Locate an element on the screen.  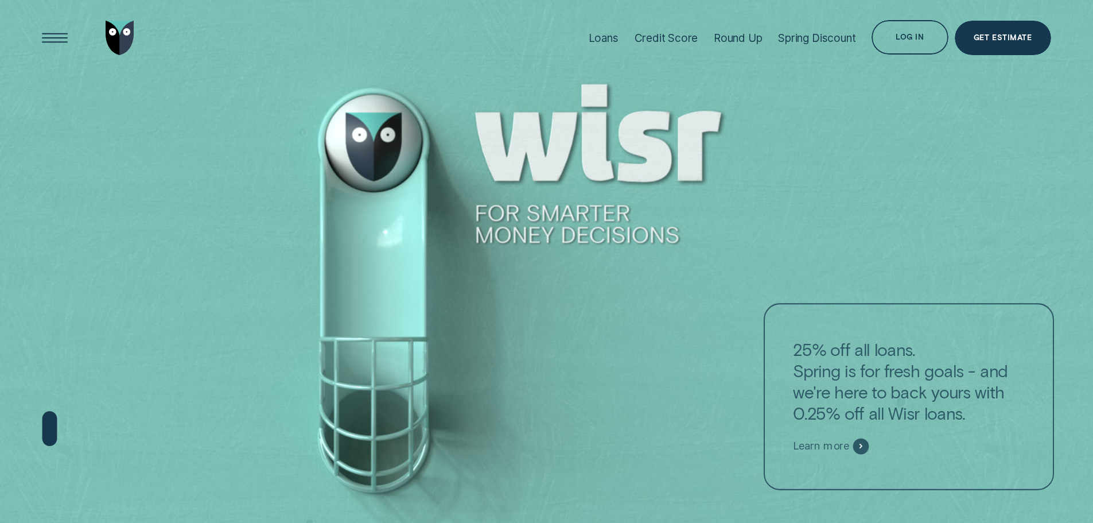
a: 25% off all loans.Spring is for fresh goals - and we're here to back yours with 0.25% off all Wis... is located at coordinates (909, 397).